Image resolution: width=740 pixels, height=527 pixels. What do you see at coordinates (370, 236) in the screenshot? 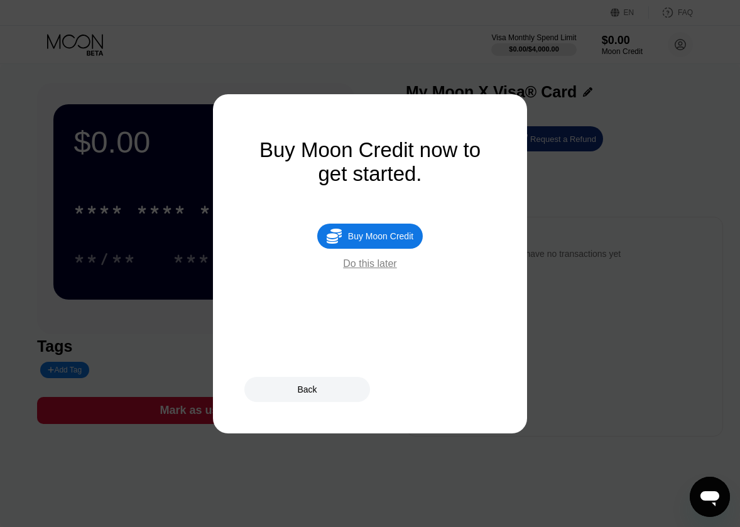
I see `div: Buy Moon Credit` at bounding box center [370, 236].